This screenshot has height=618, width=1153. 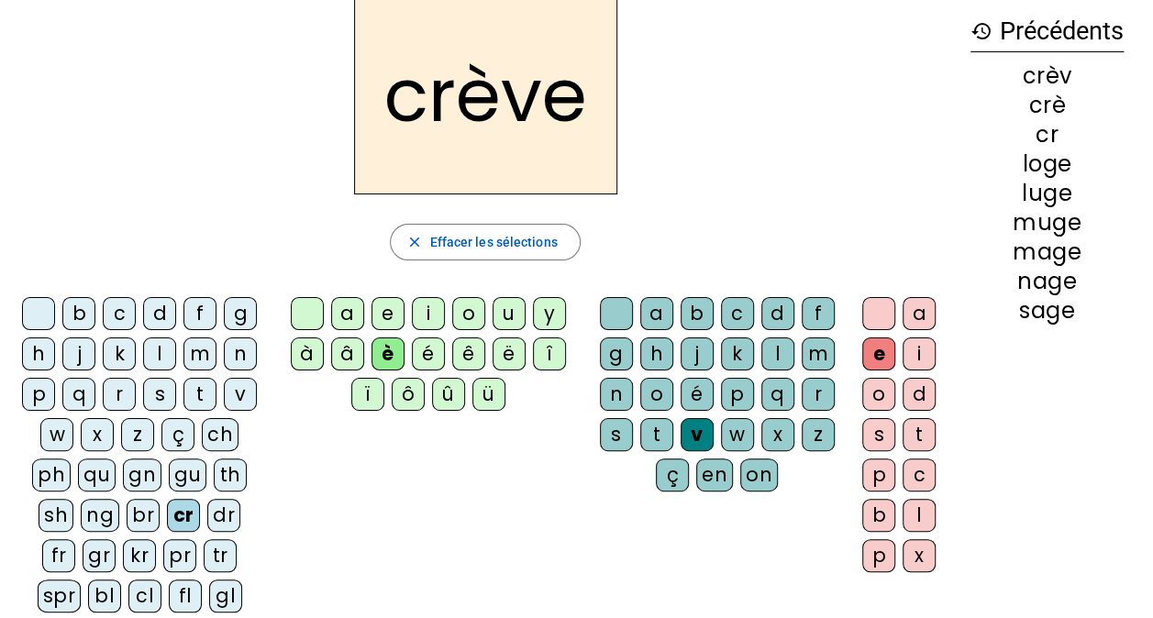 What do you see at coordinates (919, 354) in the screenshot?
I see `div: i` at bounding box center [919, 354].